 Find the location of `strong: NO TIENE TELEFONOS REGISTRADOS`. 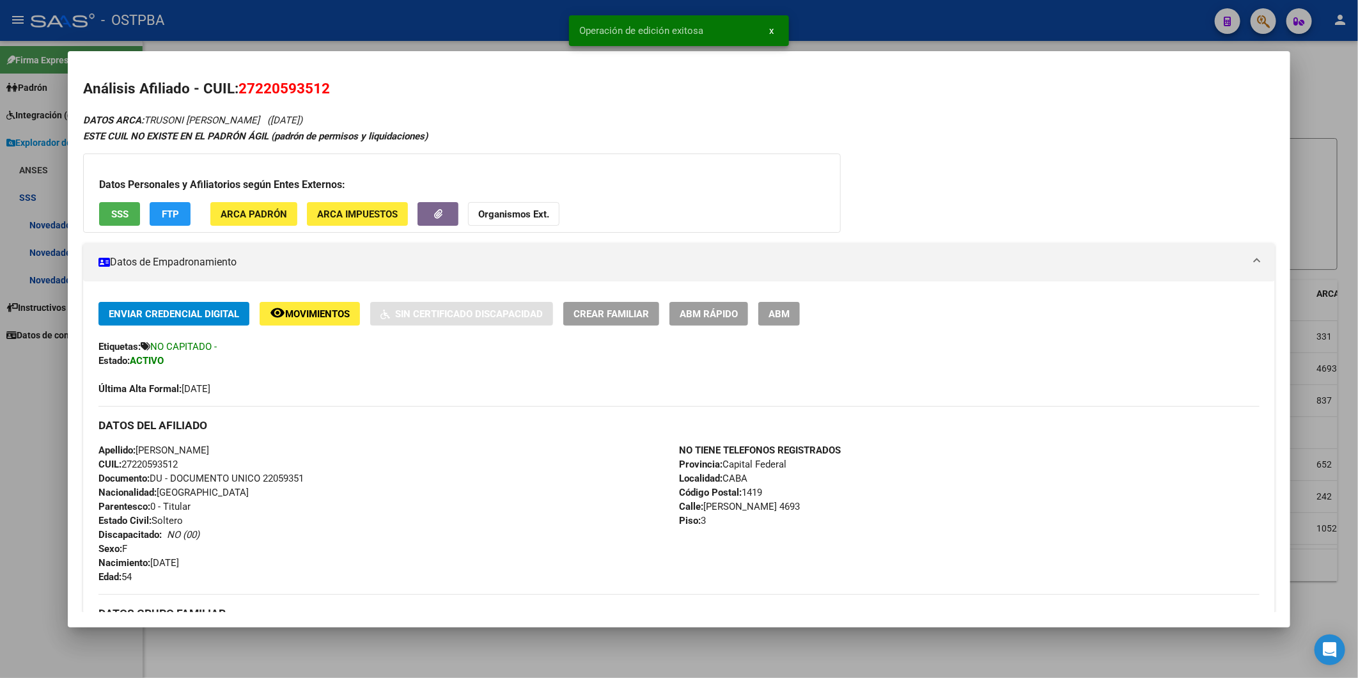

strong: NO TIENE TELEFONOS REGISTRADOS is located at coordinates (760, 450).